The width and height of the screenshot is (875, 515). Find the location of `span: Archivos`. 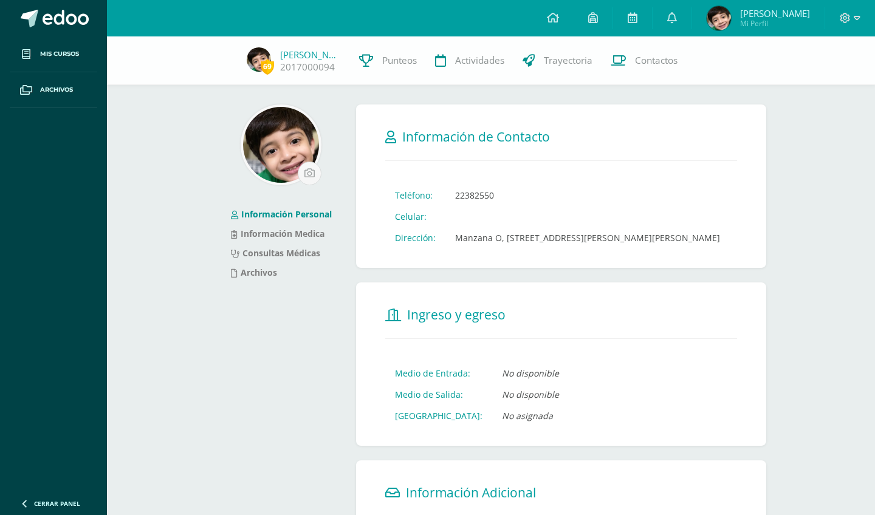

span: Archivos is located at coordinates (57, 90).